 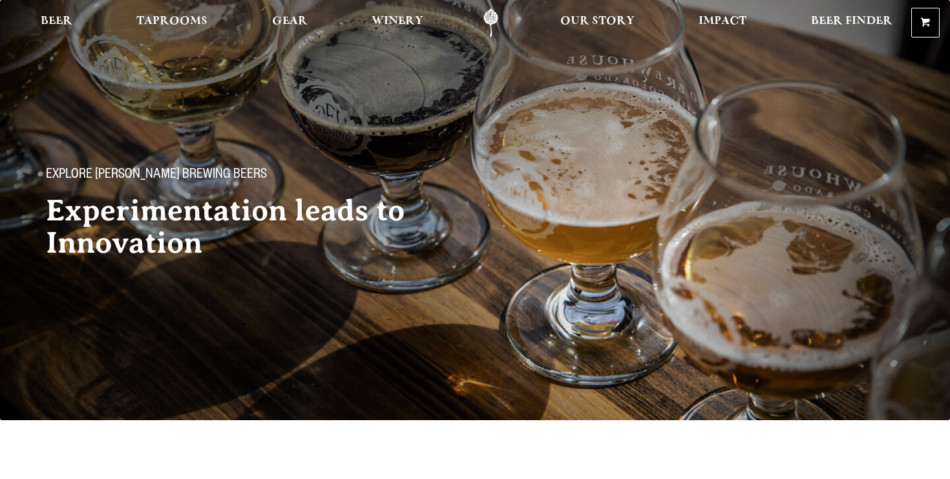 What do you see at coordinates (852, 23) in the screenshot?
I see `a: Beer Finder` at bounding box center [852, 23].